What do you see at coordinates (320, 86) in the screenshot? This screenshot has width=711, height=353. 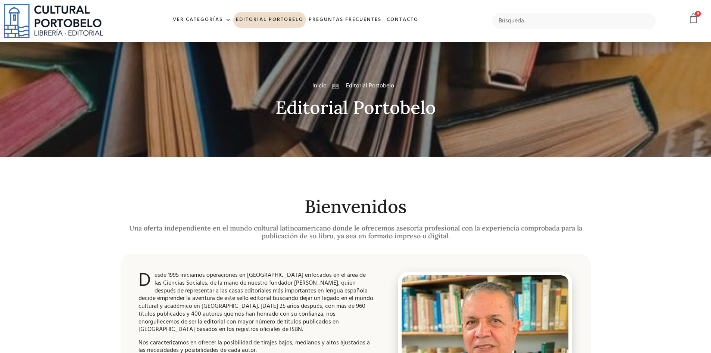 I see `span: Inicio` at bounding box center [320, 86].